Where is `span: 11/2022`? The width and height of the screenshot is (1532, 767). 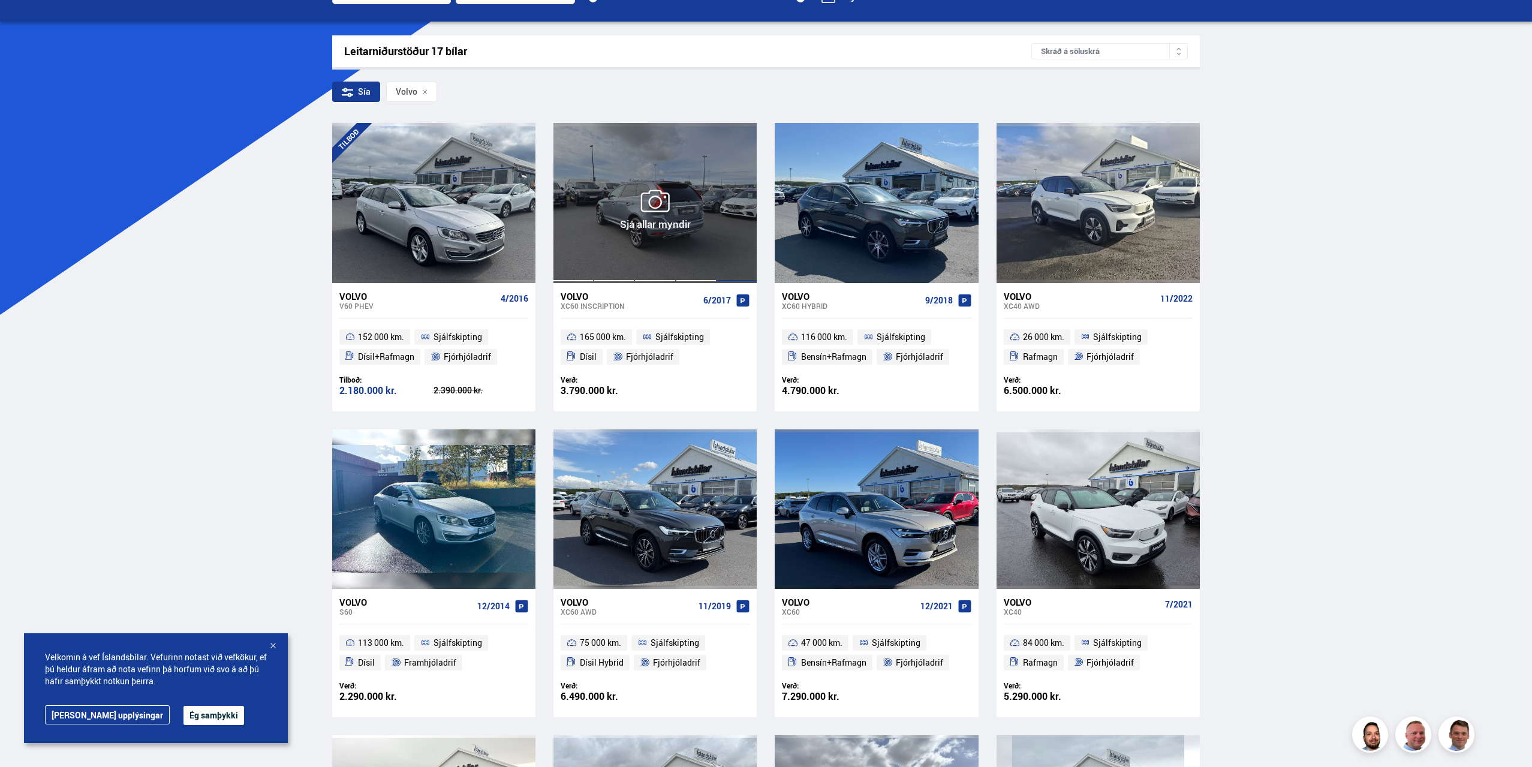
span: 11/2022 is located at coordinates (1176, 299).